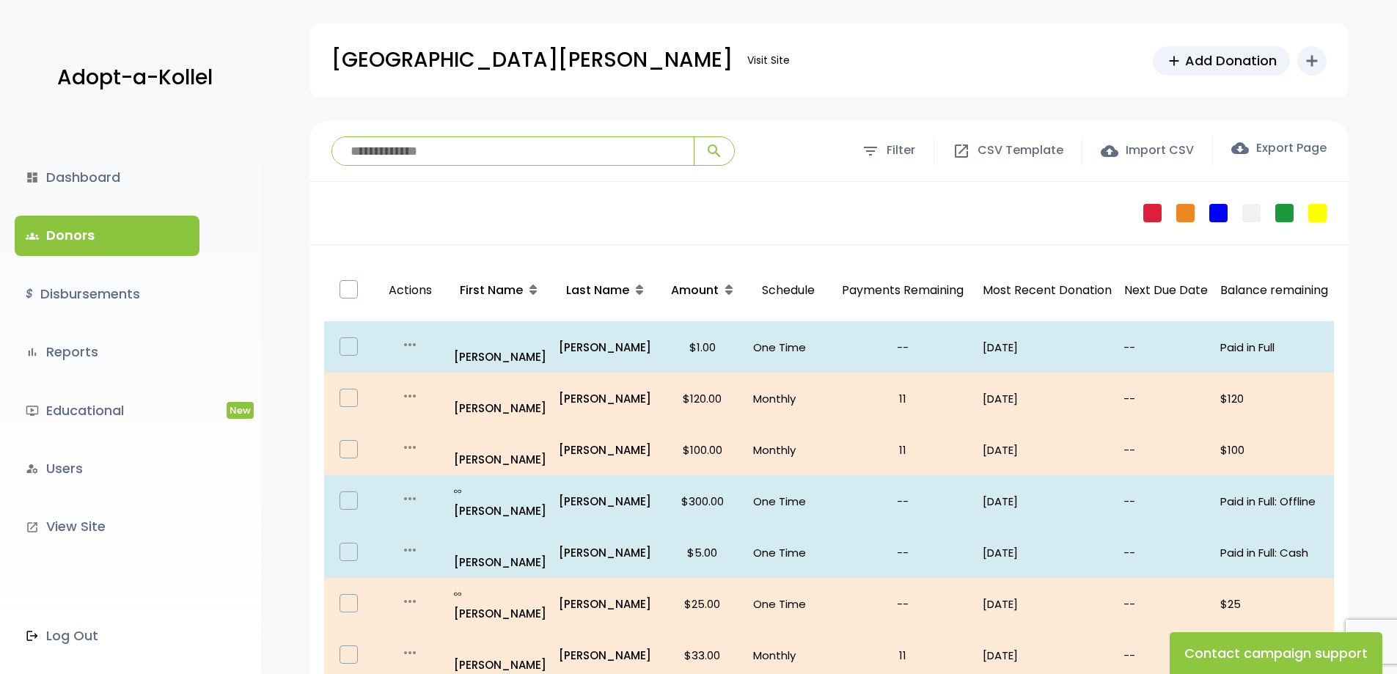 This screenshot has height=674, width=1397. What do you see at coordinates (32, 236) in the screenshot?
I see `span: groups` at bounding box center [32, 236].